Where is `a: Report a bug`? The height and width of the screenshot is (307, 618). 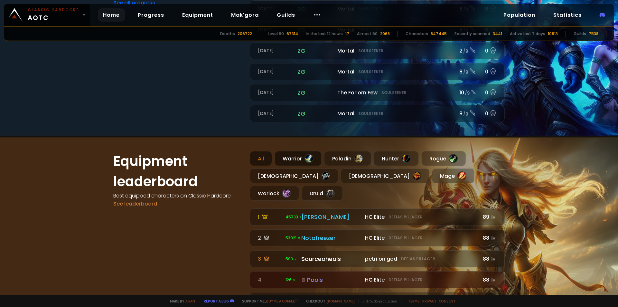 a: Report a bug is located at coordinates (216, 300).